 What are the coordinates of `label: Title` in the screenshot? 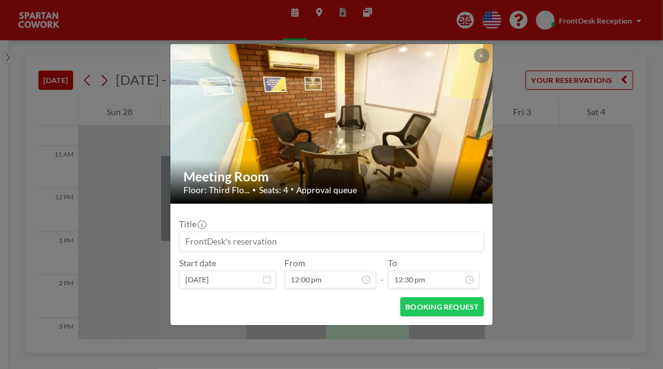 It's located at (192, 224).